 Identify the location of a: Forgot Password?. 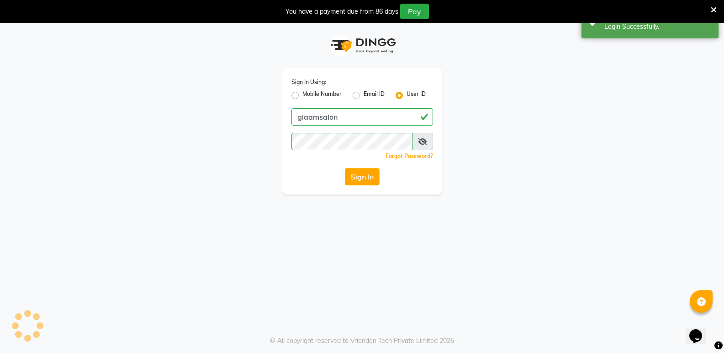
(409, 156).